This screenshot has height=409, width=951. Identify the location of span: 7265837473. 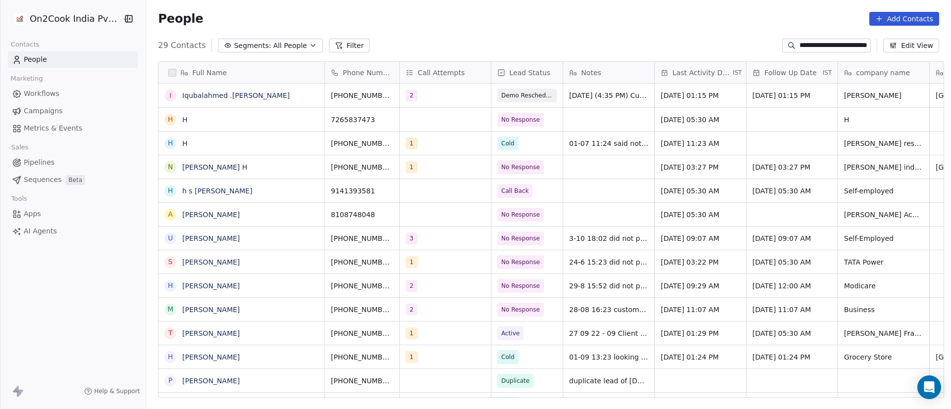
(362, 120).